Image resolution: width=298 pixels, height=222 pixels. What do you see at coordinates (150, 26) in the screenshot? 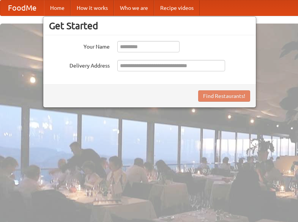
I see `h3: Get Started` at bounding box center [150, 26].